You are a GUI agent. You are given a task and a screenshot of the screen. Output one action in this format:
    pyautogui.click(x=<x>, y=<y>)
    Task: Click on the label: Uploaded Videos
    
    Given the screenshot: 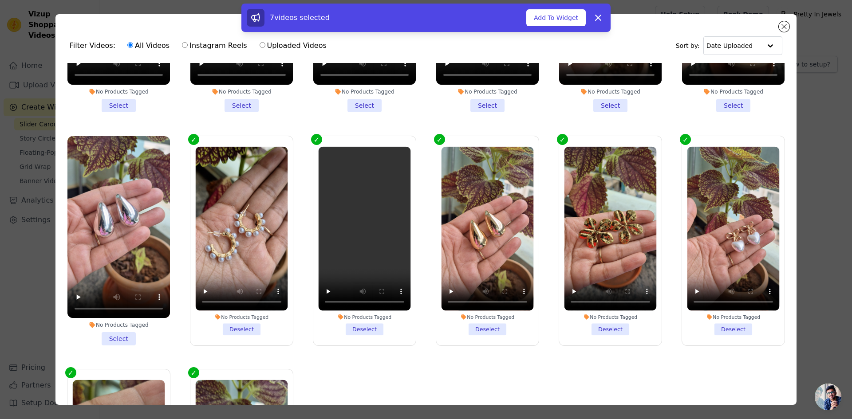 What is the action you would take?
    pyautogui.click(x=293, y=46)
    